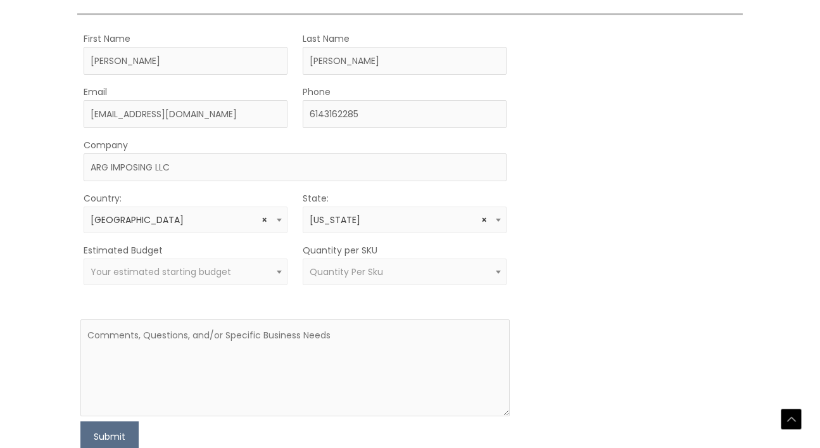 This screenshot has width=820, height=448. Describe the element at coordinates (95, 92) in the screenshot. I see `label: Email` at that location.